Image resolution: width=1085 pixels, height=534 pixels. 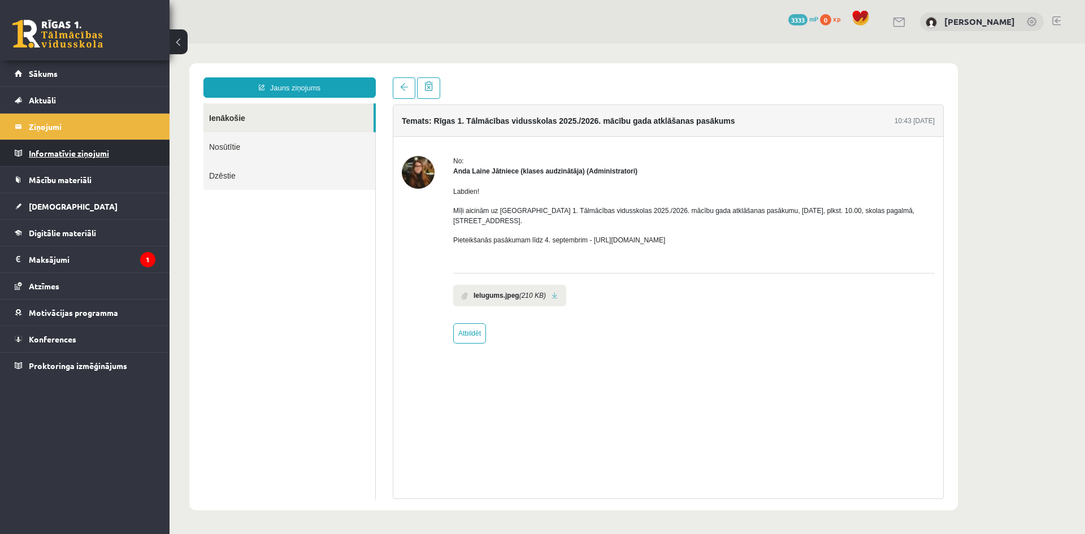 What do you see at coordinates (92, 259) in the screenshot?
I see `legend: Maksājumi` at bounding box center [92, 259].